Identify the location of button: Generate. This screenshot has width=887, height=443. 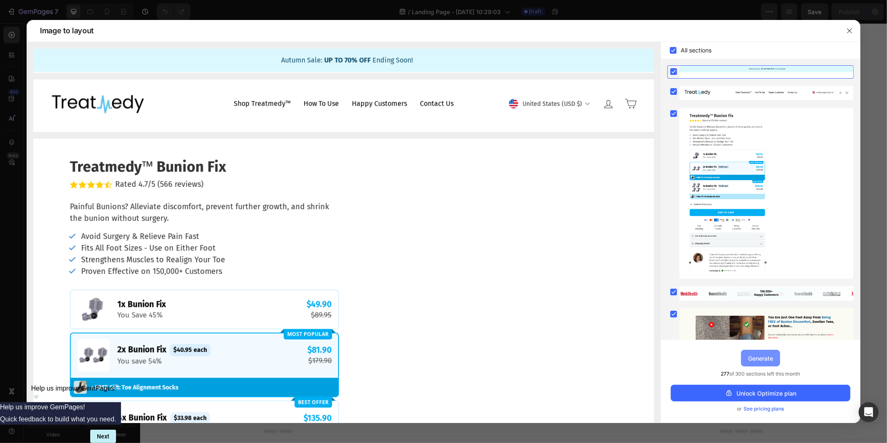
(761, 358).